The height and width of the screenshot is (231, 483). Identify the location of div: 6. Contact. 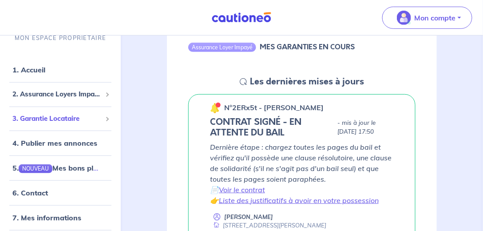
(60, 192).